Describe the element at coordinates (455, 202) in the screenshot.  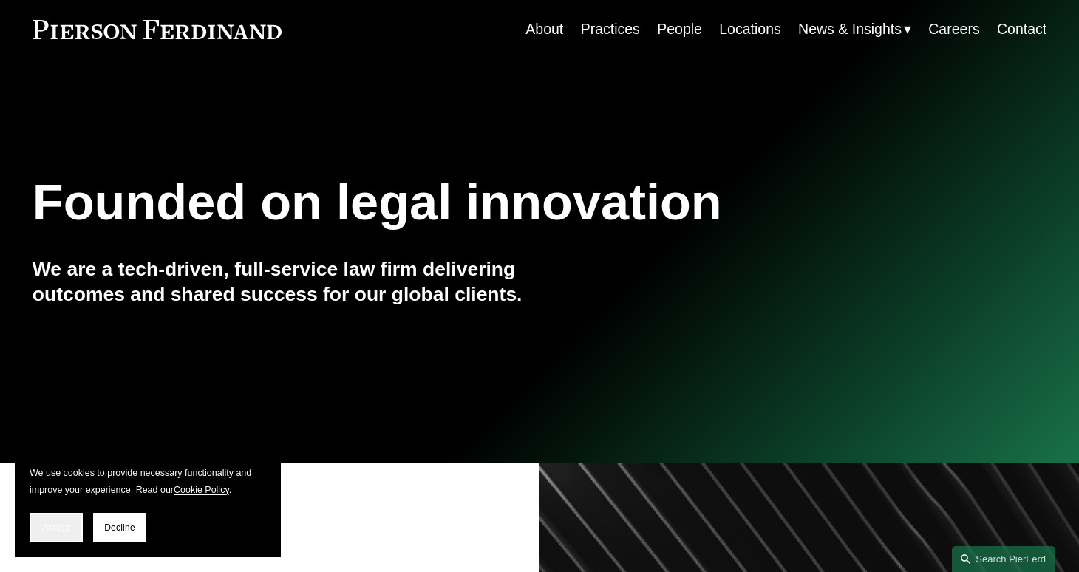
I see `h1: Founded on legal innovation` at that location.